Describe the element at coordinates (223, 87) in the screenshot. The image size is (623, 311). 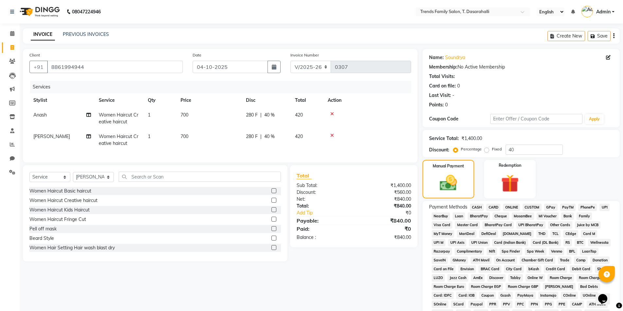
I see `div: Services` at that location.